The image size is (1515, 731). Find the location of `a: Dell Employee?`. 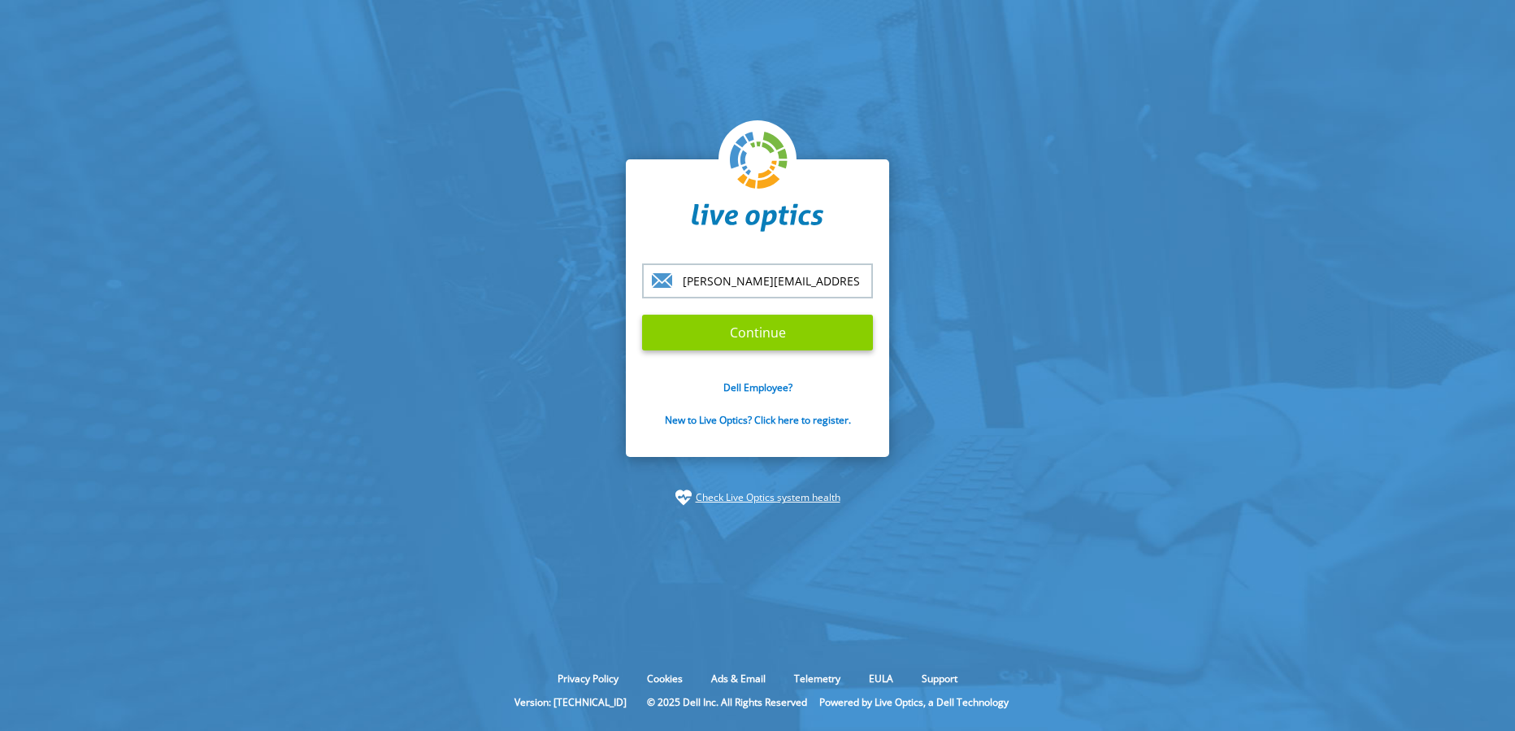

a: Dell Employee? is located at coordinates (758, 387).